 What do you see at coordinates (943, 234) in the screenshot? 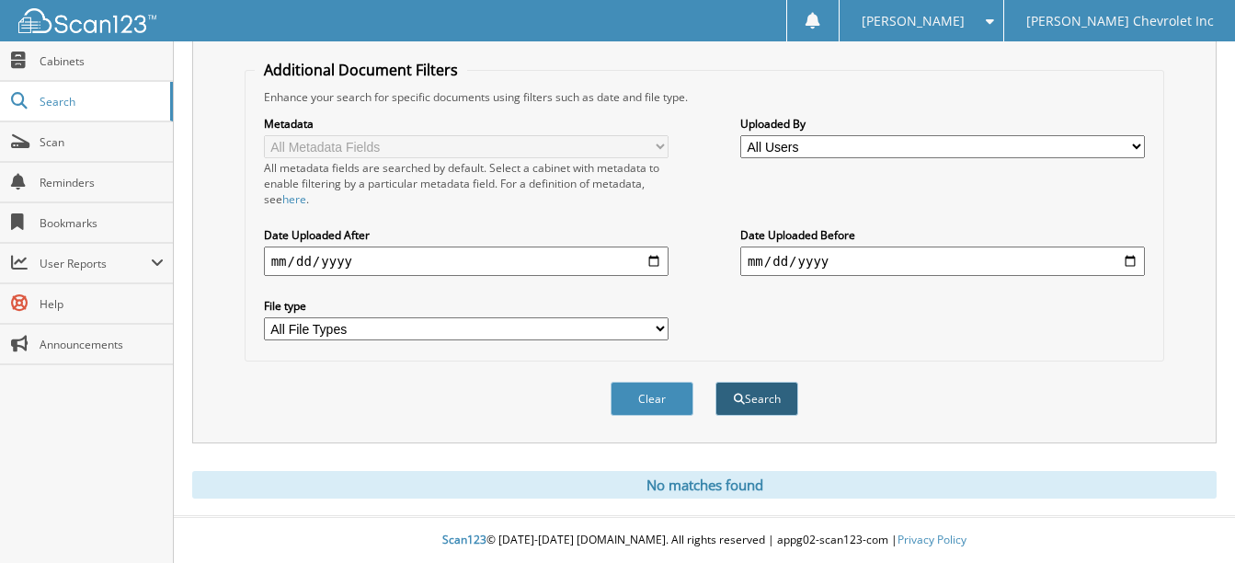
I see `label: Date Uploaded Before` at bounding box center [943, 234].